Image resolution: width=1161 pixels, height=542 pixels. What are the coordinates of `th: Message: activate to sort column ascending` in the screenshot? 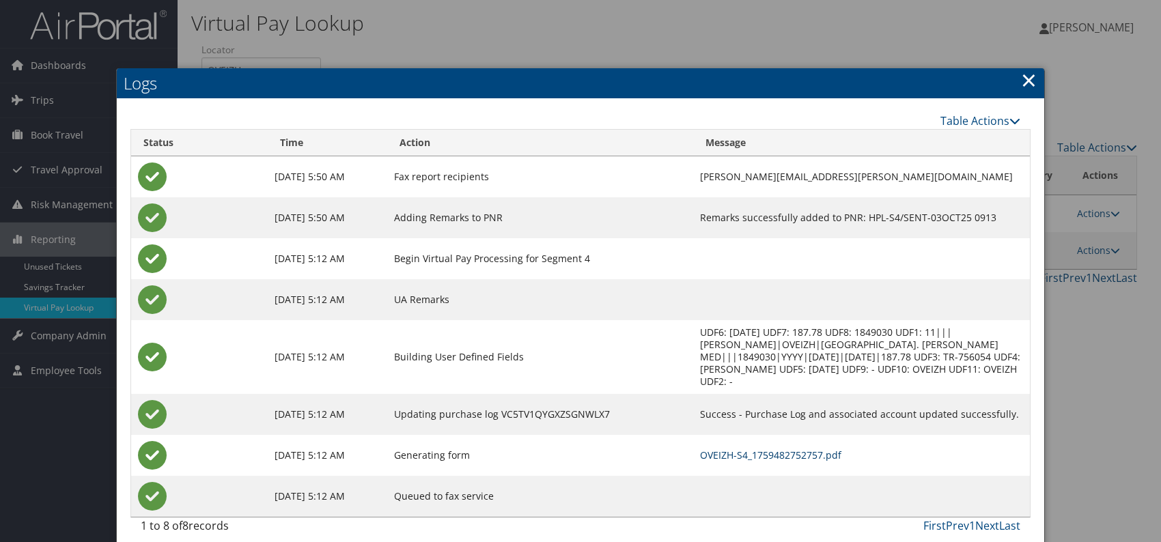 It's located at (861, 143).